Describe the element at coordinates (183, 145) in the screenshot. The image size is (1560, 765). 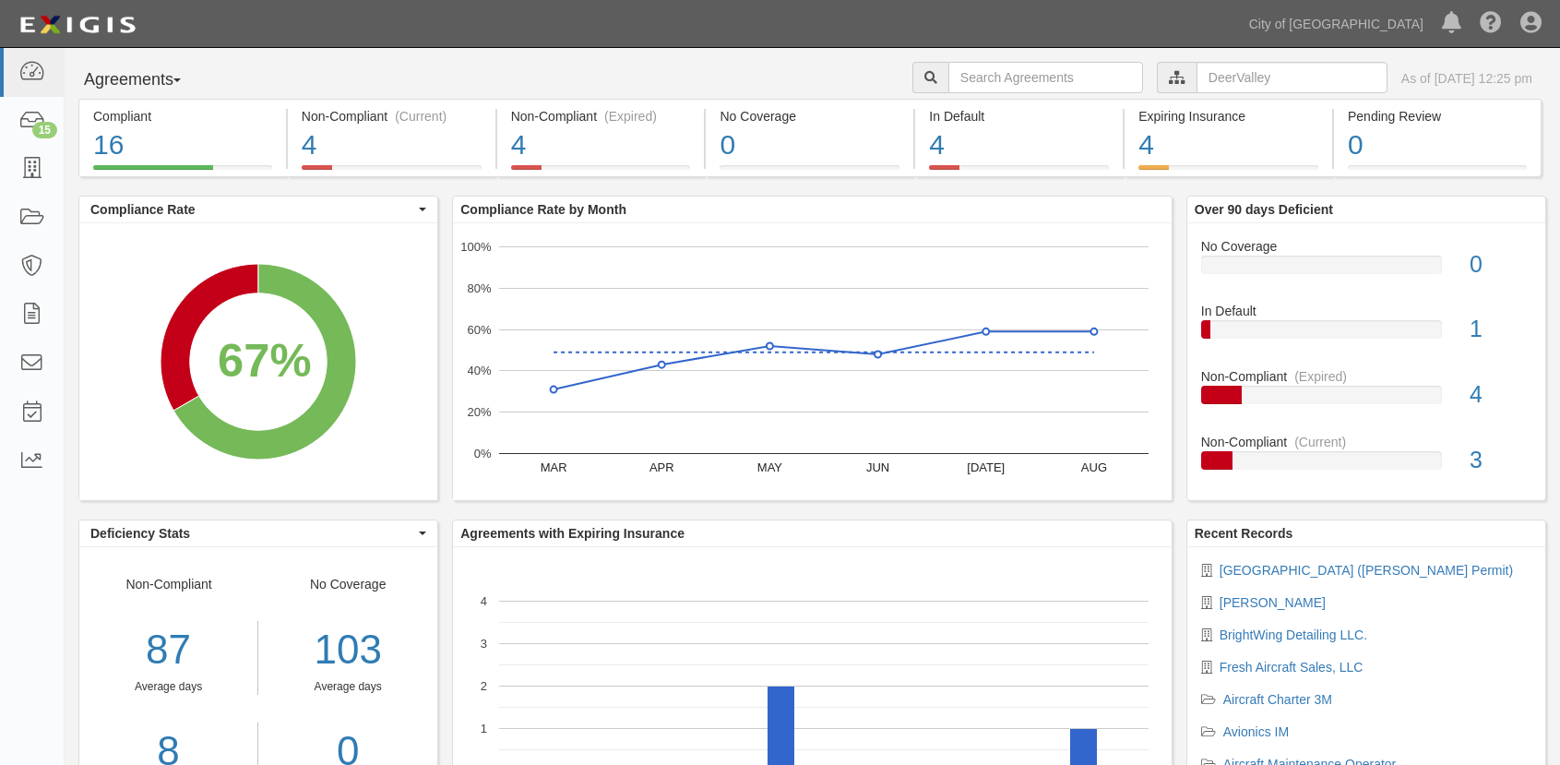
I see `div: 16` at that location.